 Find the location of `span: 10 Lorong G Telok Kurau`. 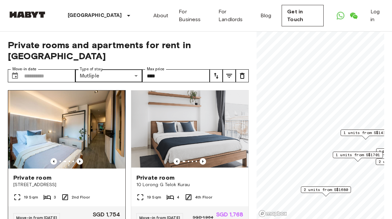

span: 10 Lorong G Telok Kurau is located at coordinates (190, 185).